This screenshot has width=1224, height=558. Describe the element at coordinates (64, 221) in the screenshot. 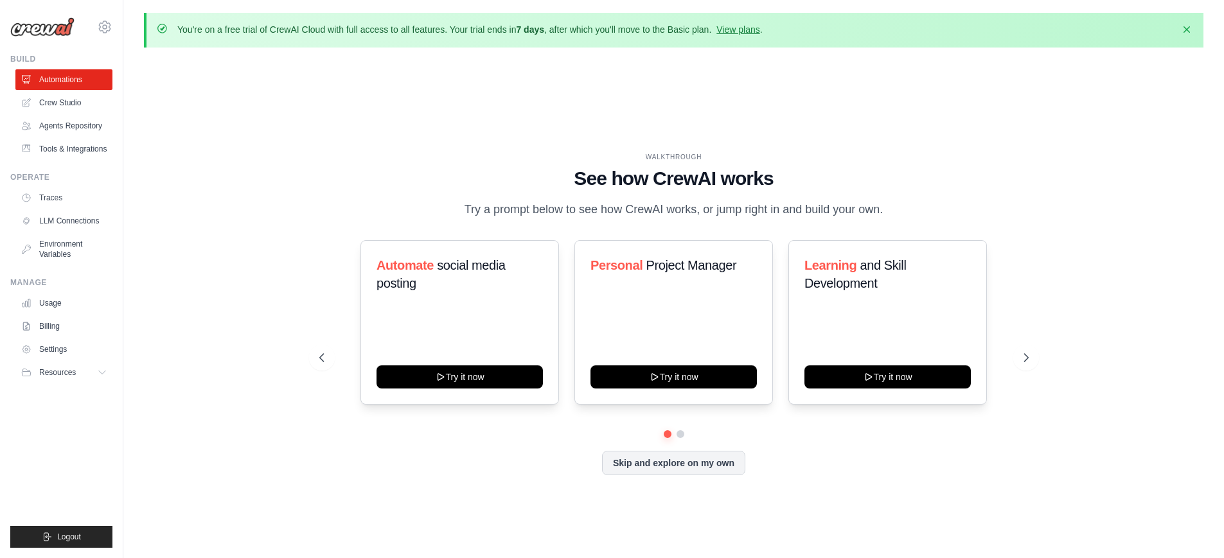

I see `a: LLM Connections` at that location.